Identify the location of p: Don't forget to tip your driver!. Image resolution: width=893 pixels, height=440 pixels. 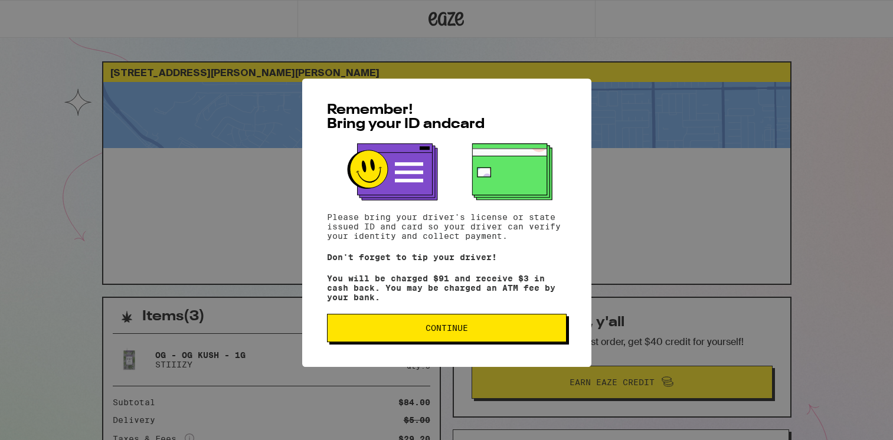
(447, 255).